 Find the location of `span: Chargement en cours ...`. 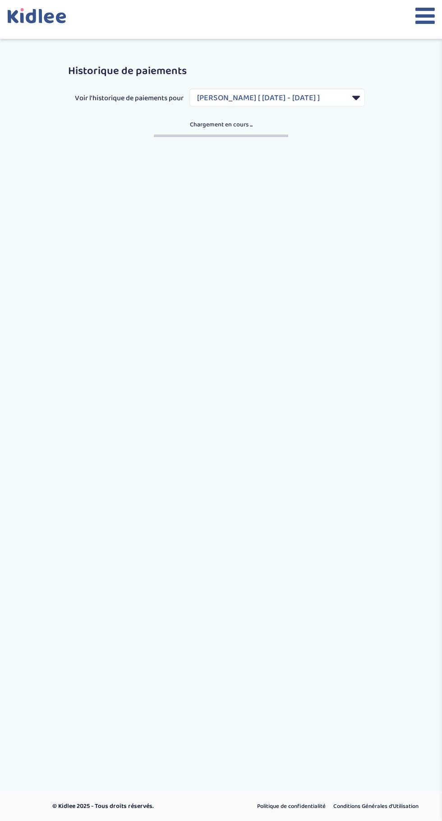

span: Chargement en cours ... is located at coordinates (221, 125).